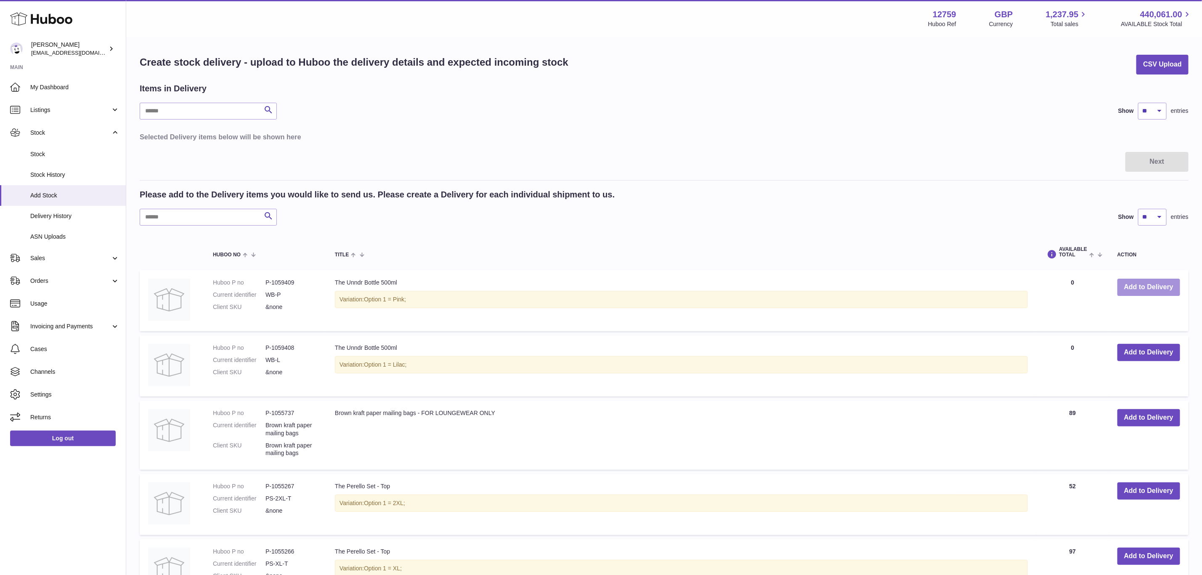 This screenshot has height=575, width=1202. What do you see at coordinates (75, 195) in the screenshot?
I see `span: Add Stock` at bounding box center [75, 195].